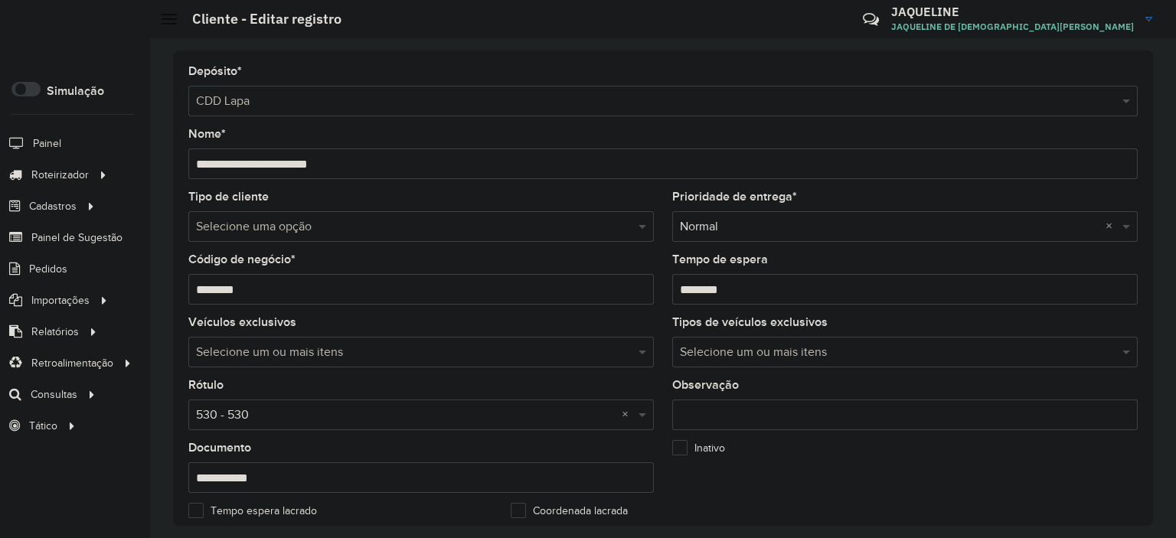 This screenshot has height=538, width=1176. I want to click on span: Consultas, so click(54, 394).